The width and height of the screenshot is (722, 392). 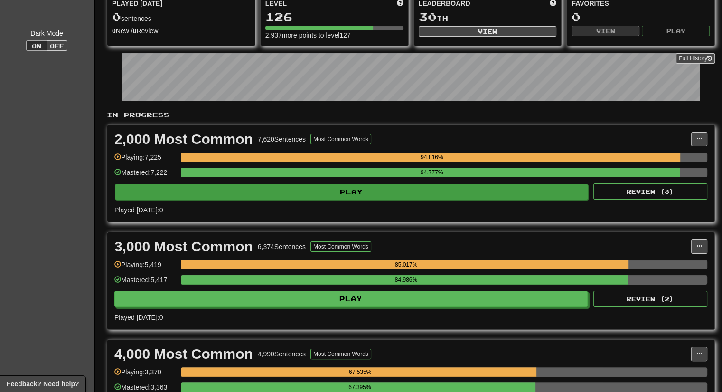 I want to click on div: 94.816%, so click(x=431, y=157).